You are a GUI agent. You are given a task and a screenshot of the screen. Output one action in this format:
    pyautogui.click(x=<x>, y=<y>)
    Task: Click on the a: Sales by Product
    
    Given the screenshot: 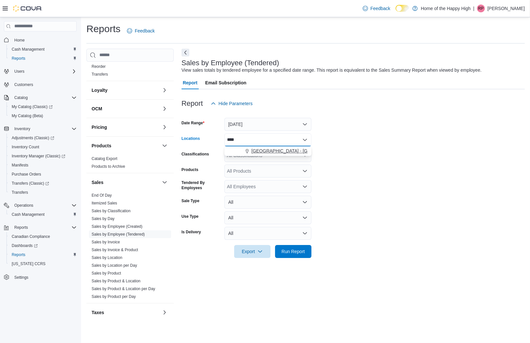 What is the action you would take?
    pyautogui.click(x=106, y=274)
    